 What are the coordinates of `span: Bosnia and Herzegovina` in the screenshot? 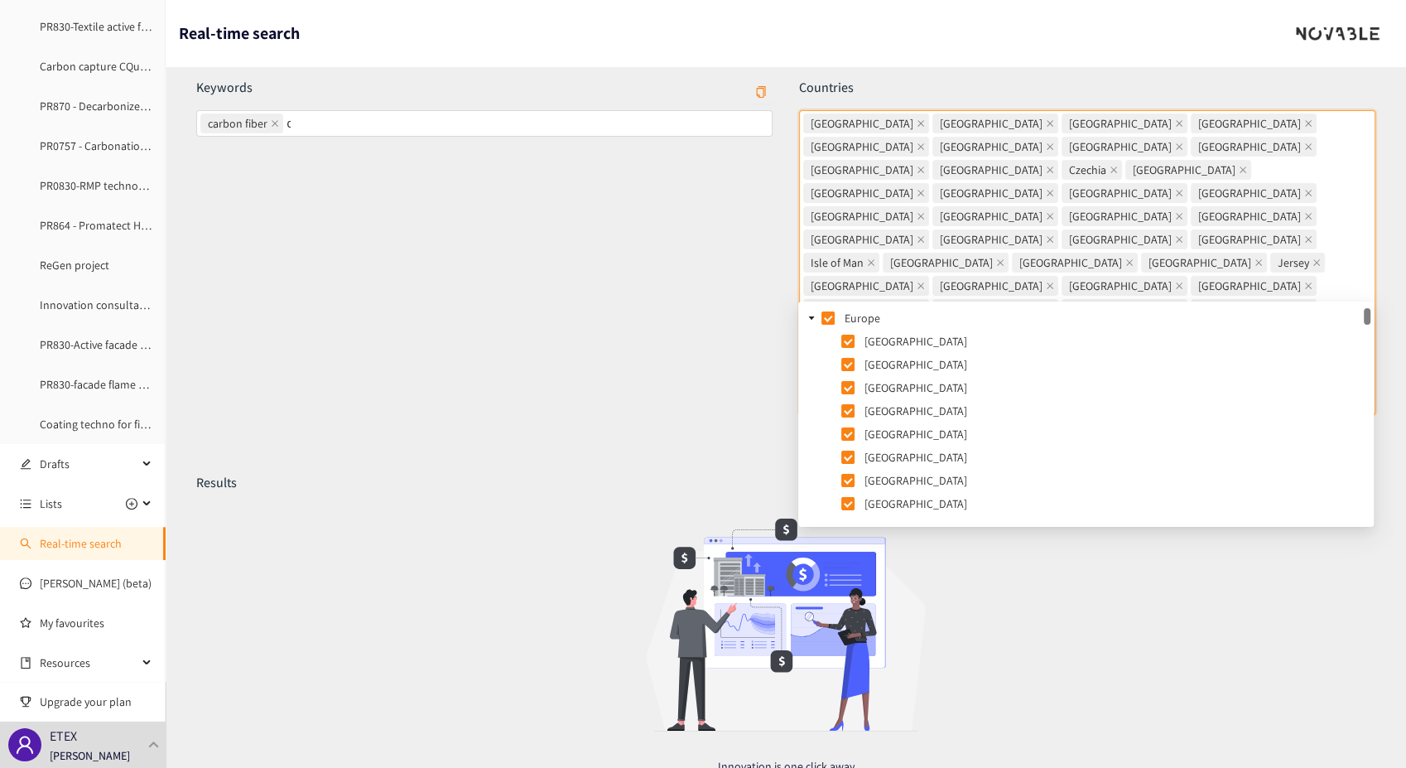 It's located at (1124, 147).